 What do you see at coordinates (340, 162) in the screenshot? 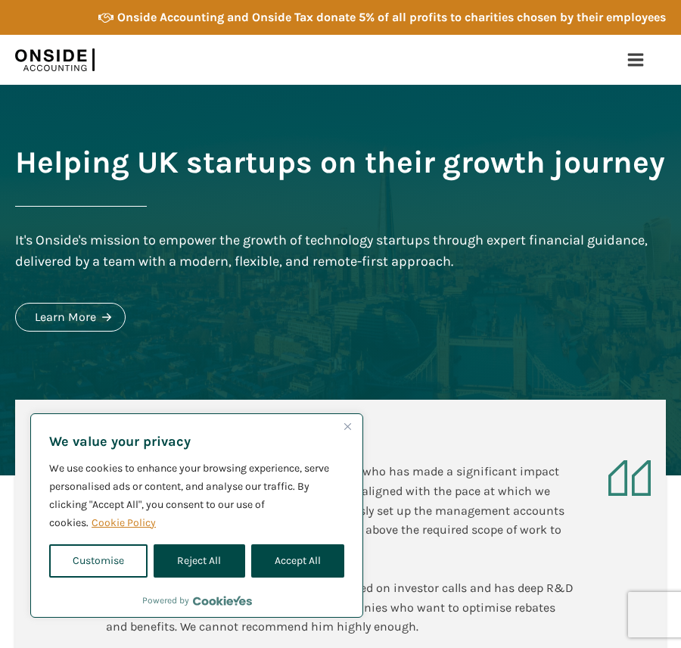
I see `h1: Helping UK startups on their growth journey` at bounding box center [340, 162].